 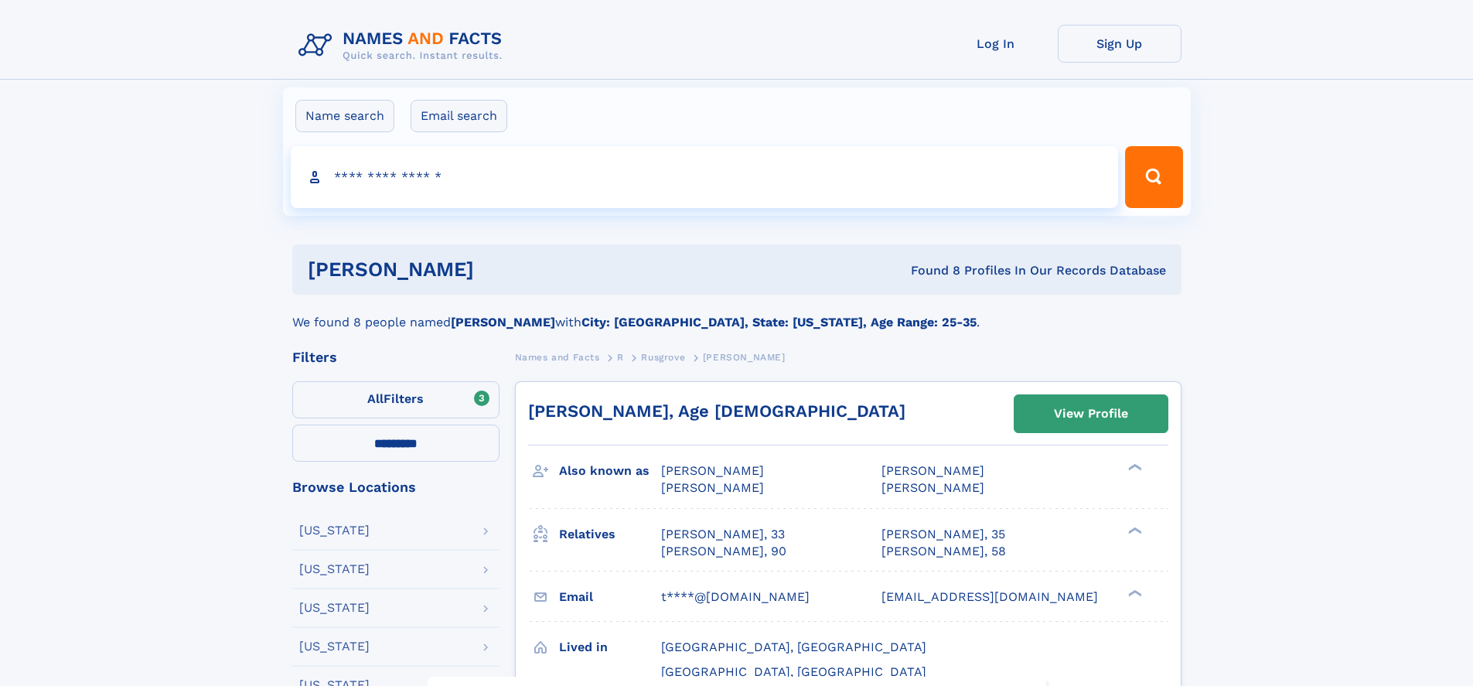 What do you see at coordinates (1091, 414) in the screenshot?
I see `a: View Profile` at bounding box center [1091, 414].